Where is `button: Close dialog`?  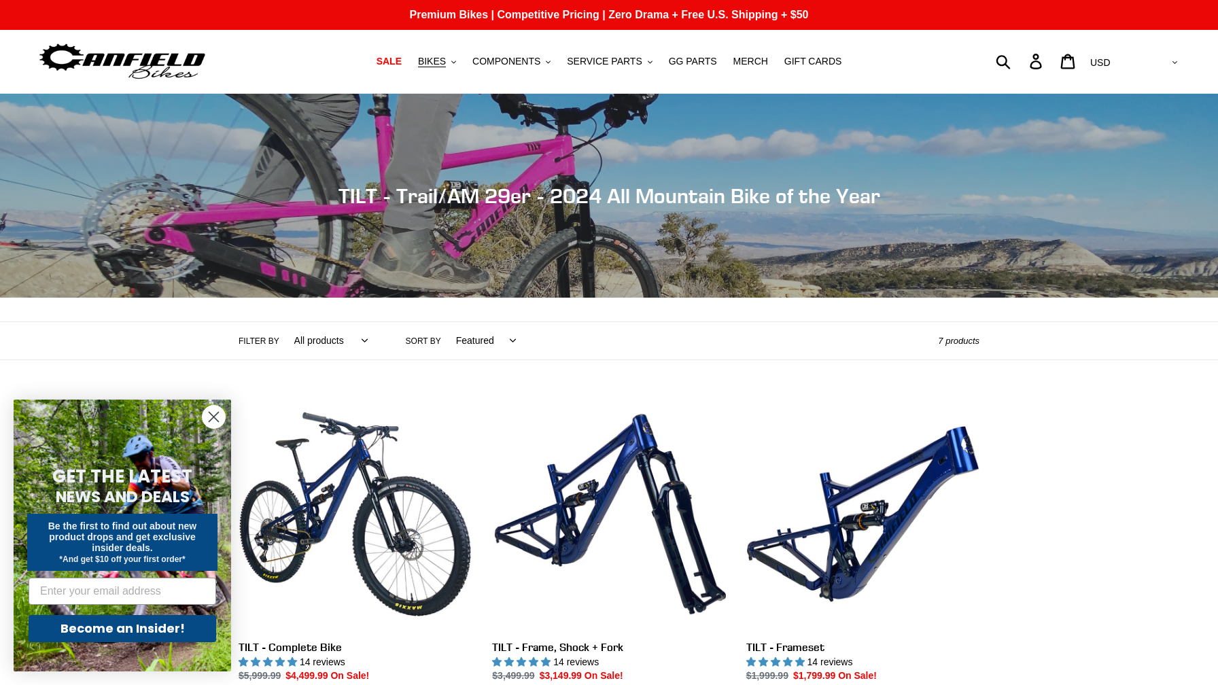 button: Close dialog is located at coordinates (213, 417).